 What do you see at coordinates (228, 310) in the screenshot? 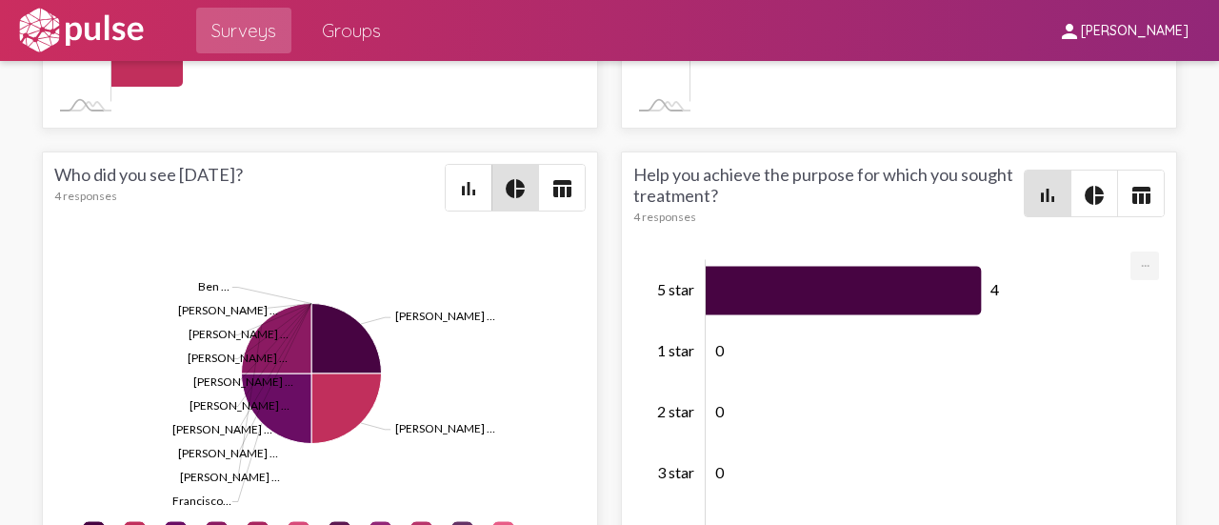
I see `g: Brianna Doyle: 0.0%` at bounding box center [228, 310].